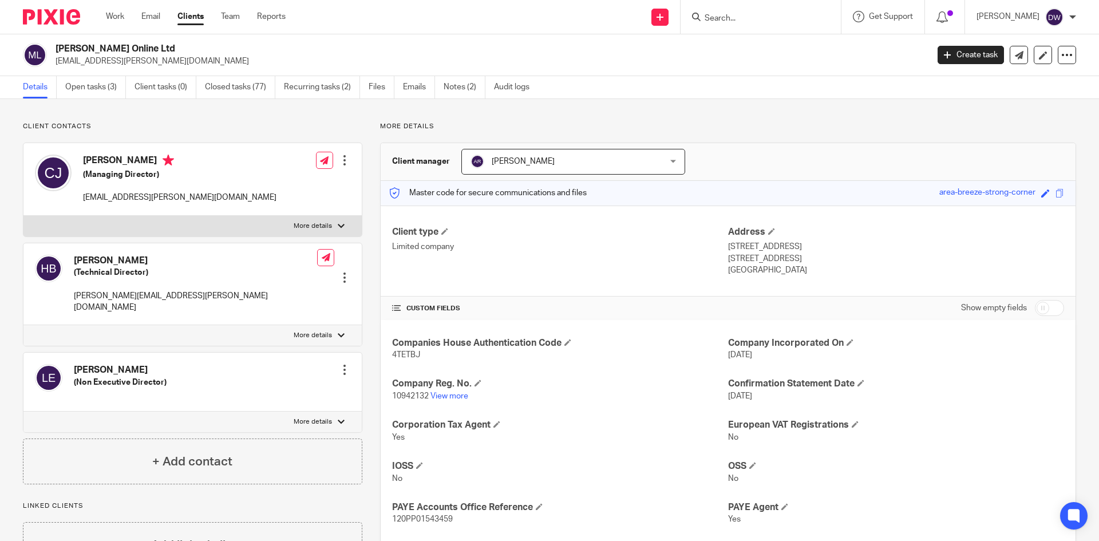 This screenshot has width=1099, height=541. I want to click on a: Details, so click(40, 87).